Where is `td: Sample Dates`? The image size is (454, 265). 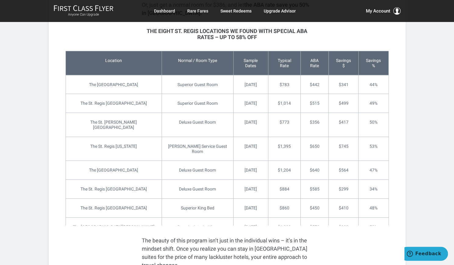
td: Sample Dates is located at coordinates (251, 63).